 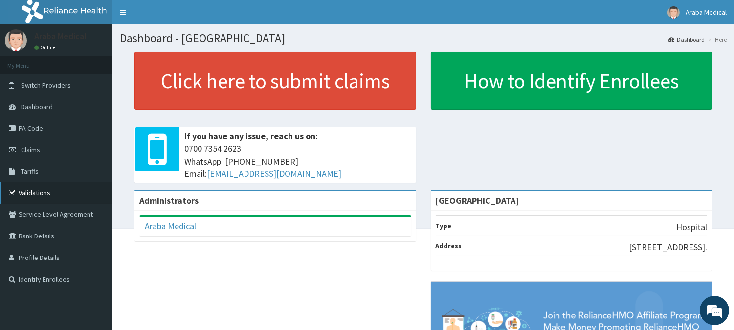 I want to click on b: Type, so click(x=444, y=226).